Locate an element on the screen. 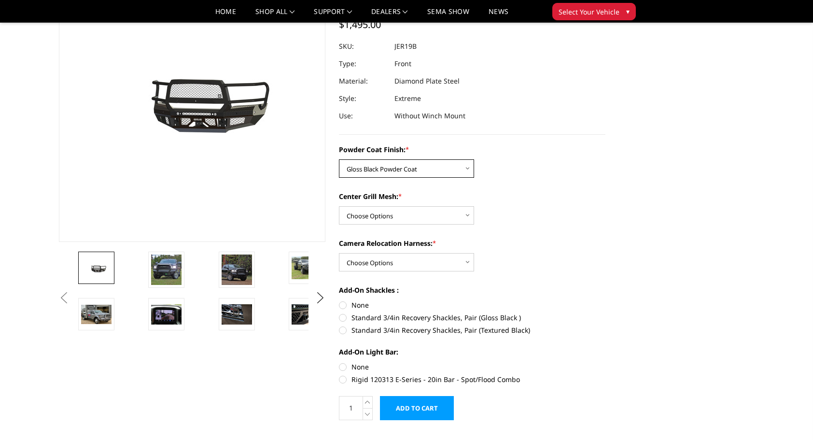  span: $1,495.00 is located at coordinates (360, 24).